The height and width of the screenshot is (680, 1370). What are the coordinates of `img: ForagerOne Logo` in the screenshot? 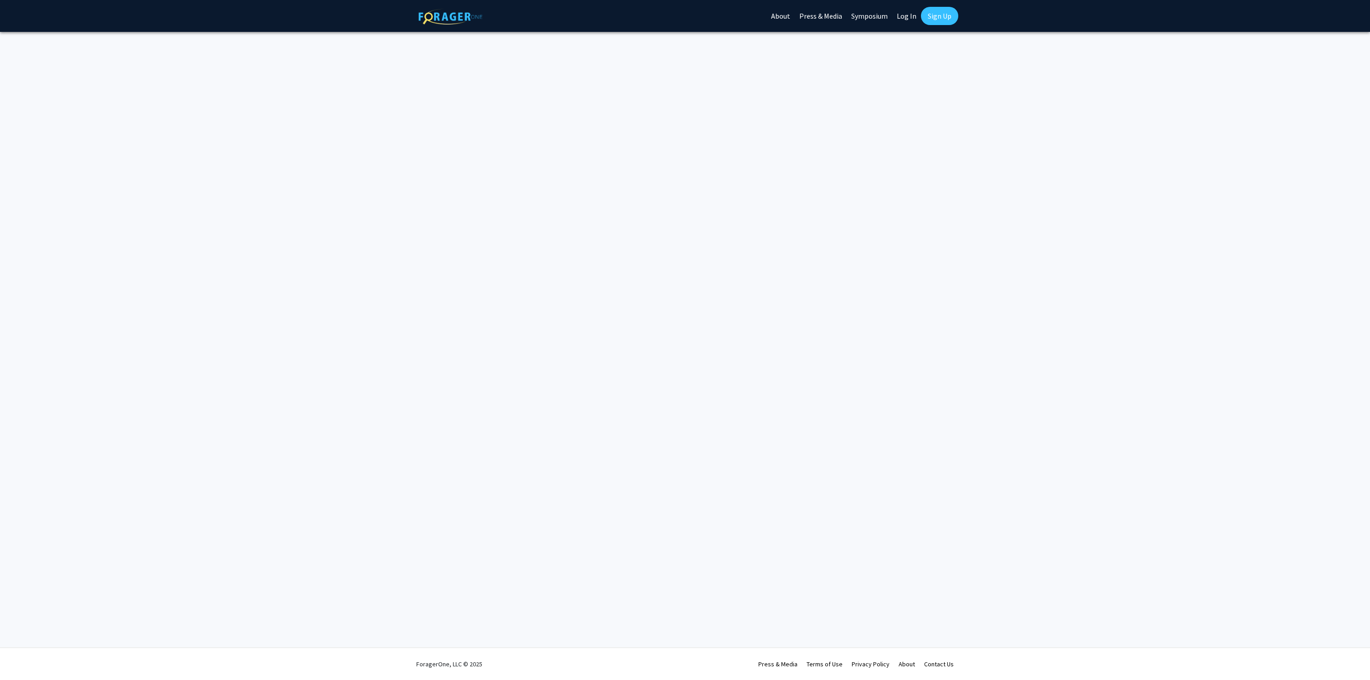 It's located at (450, 16).